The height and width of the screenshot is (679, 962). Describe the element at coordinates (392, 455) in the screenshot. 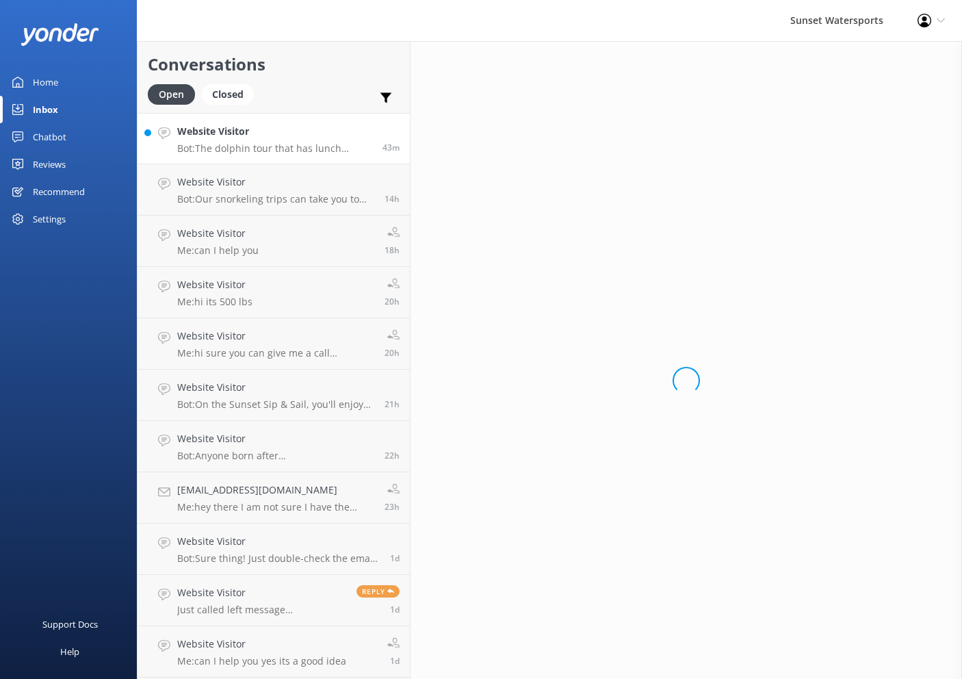

I see `span: Oct 11 2025 12:21pm (UTC -05:00) America/Cancun` at that location.